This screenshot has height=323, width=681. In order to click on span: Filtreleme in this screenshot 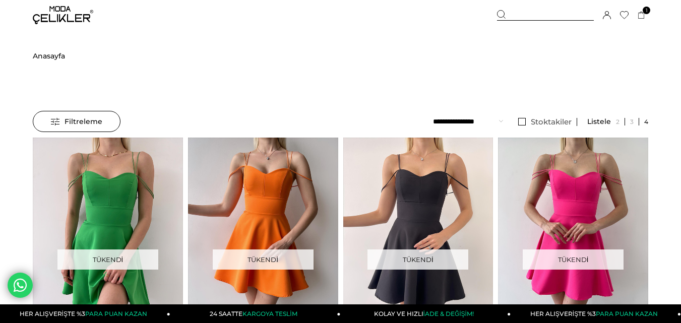, I will do `click(77, 121)`.